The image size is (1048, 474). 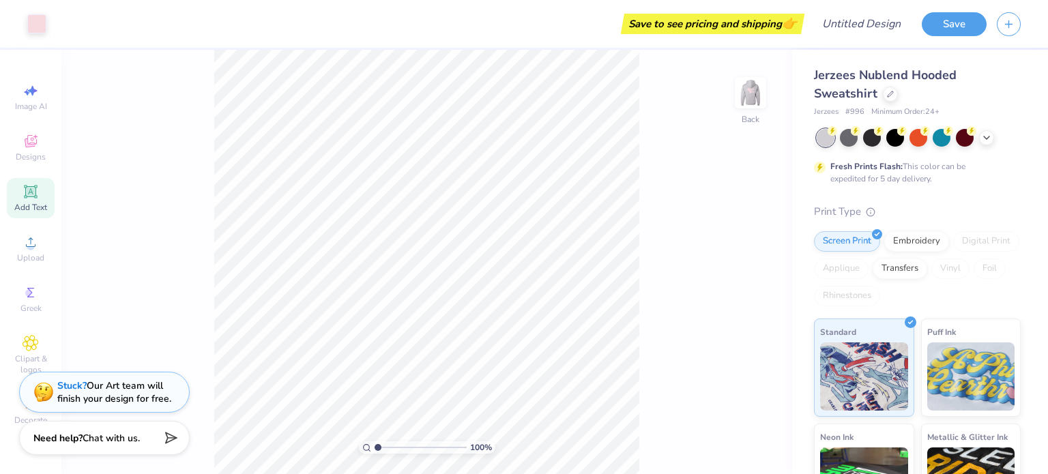 I want to click on span: Jerzees Nublend Hooded Sweatshirt, so click(x=885, y=84).